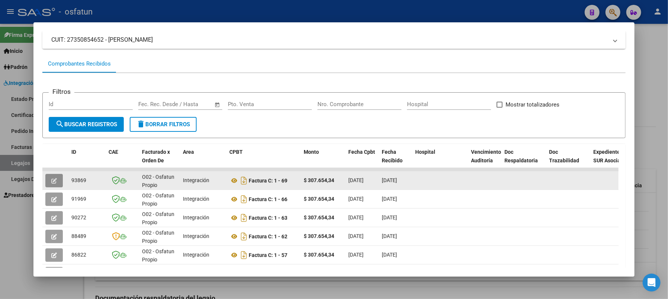 The image size is (668, 299). I want to click on span: 86822, so click(79, 254).